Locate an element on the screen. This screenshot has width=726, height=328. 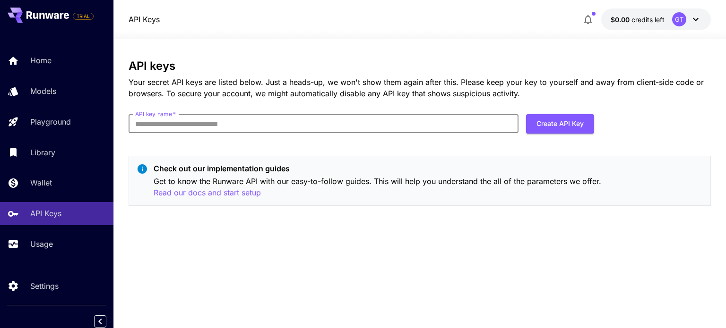
p: Models is located at coordinates (43, 91).